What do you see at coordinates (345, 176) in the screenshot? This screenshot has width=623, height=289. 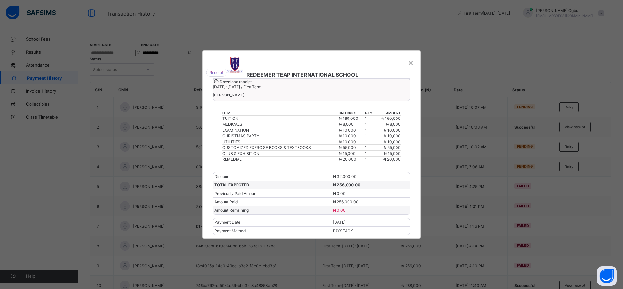 I see `span: ₦ 32,000.00` at bounding box center [345, 176].